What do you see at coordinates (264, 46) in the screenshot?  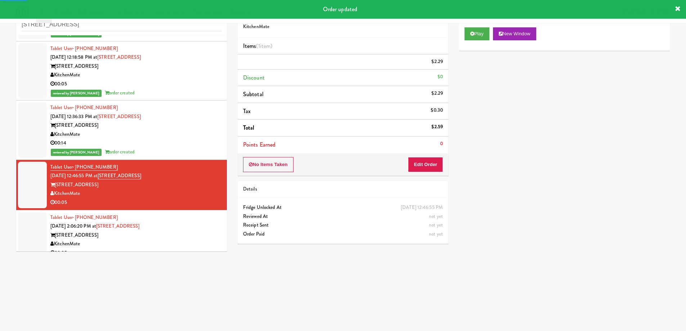 I see `span: (1 )` at bounding box center [264, 46].